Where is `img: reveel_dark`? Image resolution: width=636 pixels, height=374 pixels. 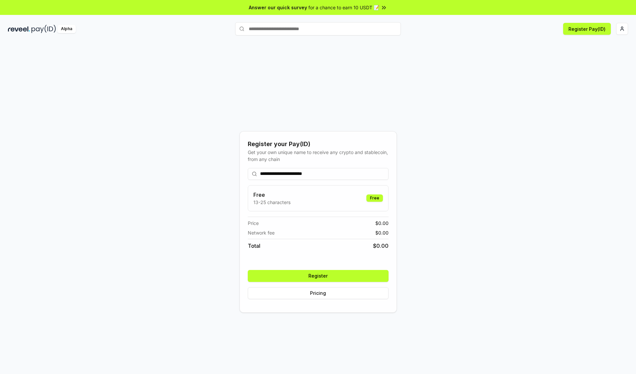 img: reveel_dark is located at coordinates (19, 29).